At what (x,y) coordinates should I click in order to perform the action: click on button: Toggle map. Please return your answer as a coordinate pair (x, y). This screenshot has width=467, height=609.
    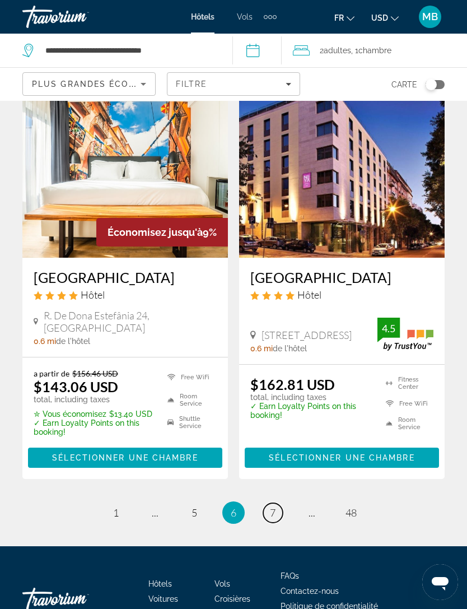
    Looking at the image, I should click on (431, 85).